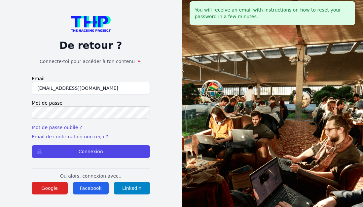 This screenshot has width=363, height=207. I want to click on a: Email de confirmation non reçu ?, so click(70, 137).